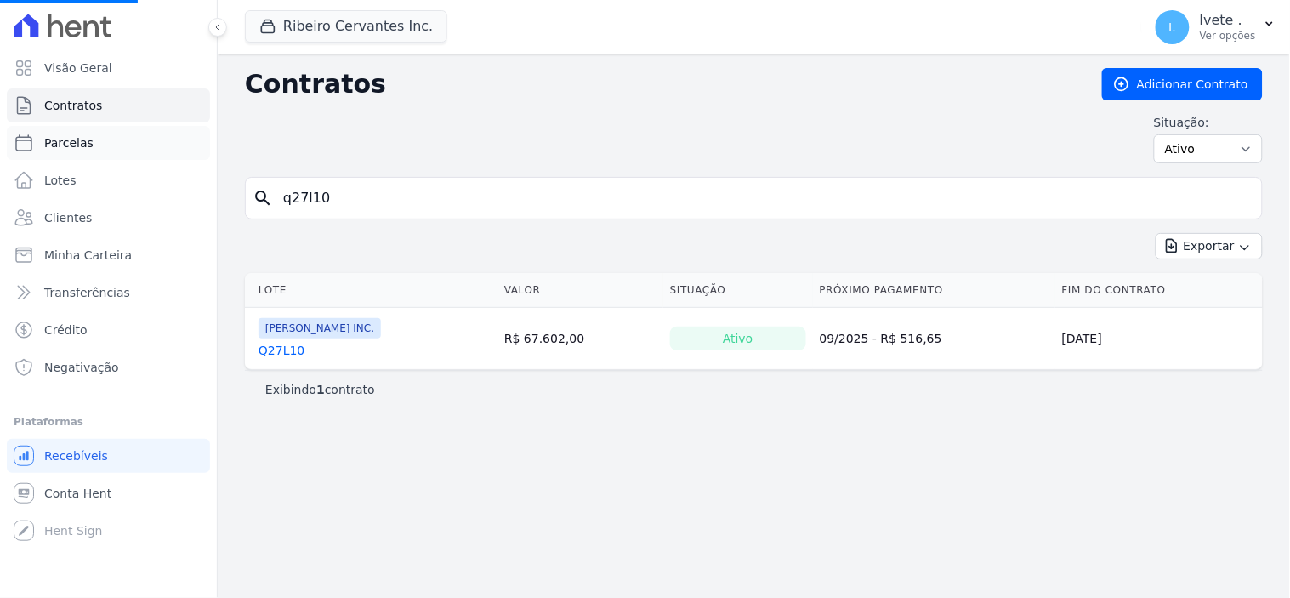 This screenshot has width=1290, height=598. Describe the element at coordinates (108, 180) in the screenshot. I see `a: Lotes` at that location.